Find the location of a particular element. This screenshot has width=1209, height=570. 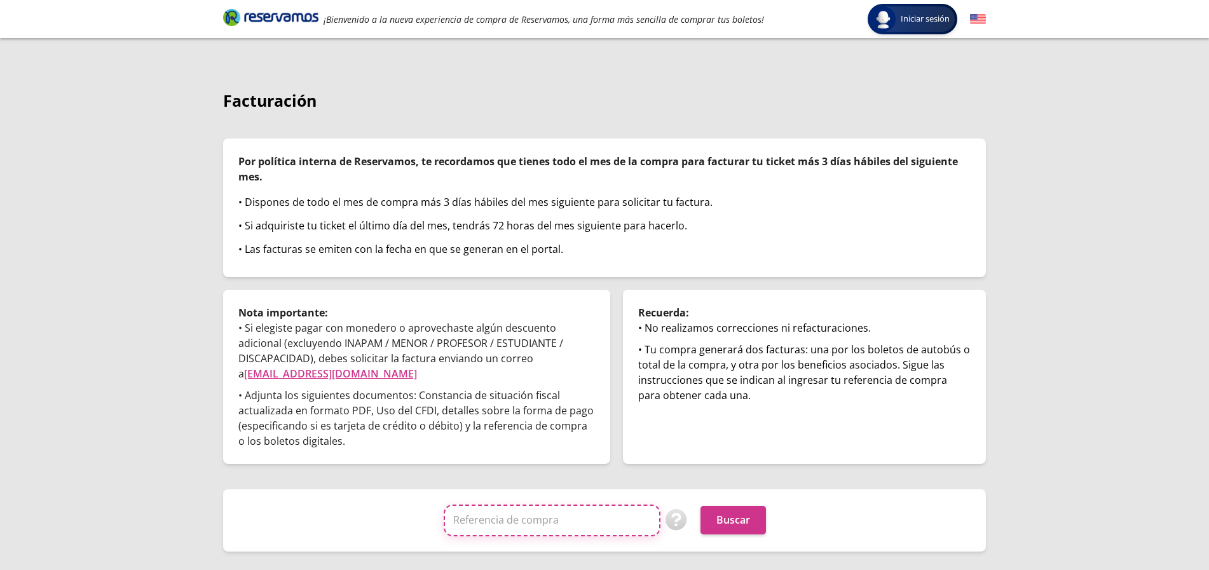

div: • Dispones de todo el mes de compra más 3 días hábiles del mes siguiente para solicitar tu factura. is located at coordinates (605, 202).